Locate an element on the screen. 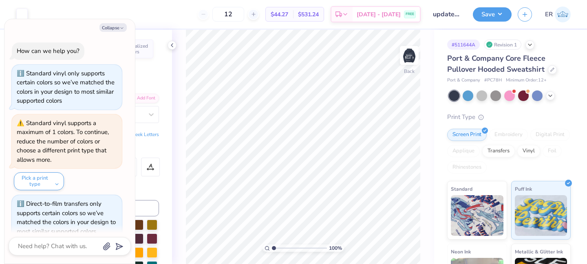 Image resolution: width=587 pixels, height=264 pixels. div: Revision 1 is located at coordinates (503, 44).